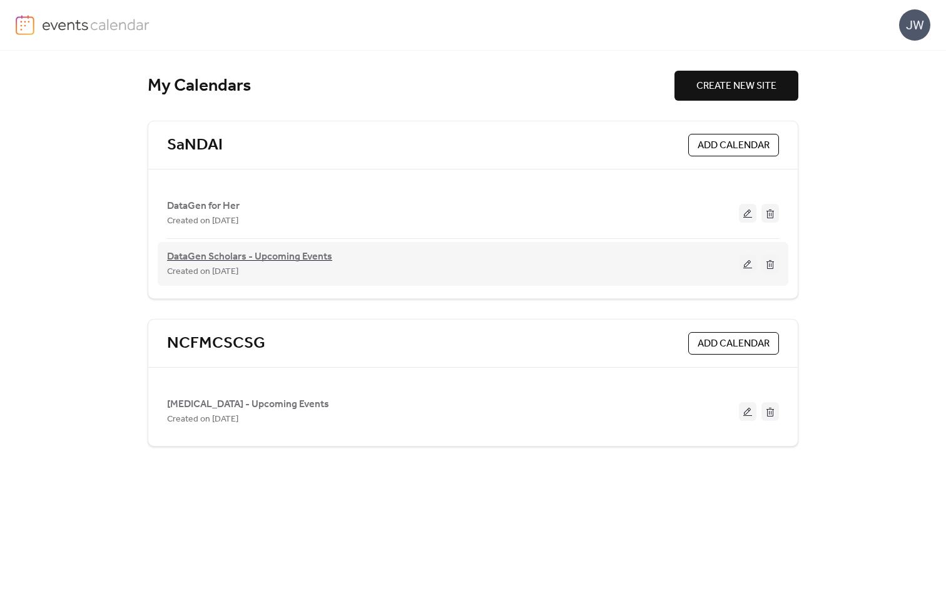 The height and width of the screenshot is (591, 946). I want to click on a: SaNDAI, so click(195, 145).